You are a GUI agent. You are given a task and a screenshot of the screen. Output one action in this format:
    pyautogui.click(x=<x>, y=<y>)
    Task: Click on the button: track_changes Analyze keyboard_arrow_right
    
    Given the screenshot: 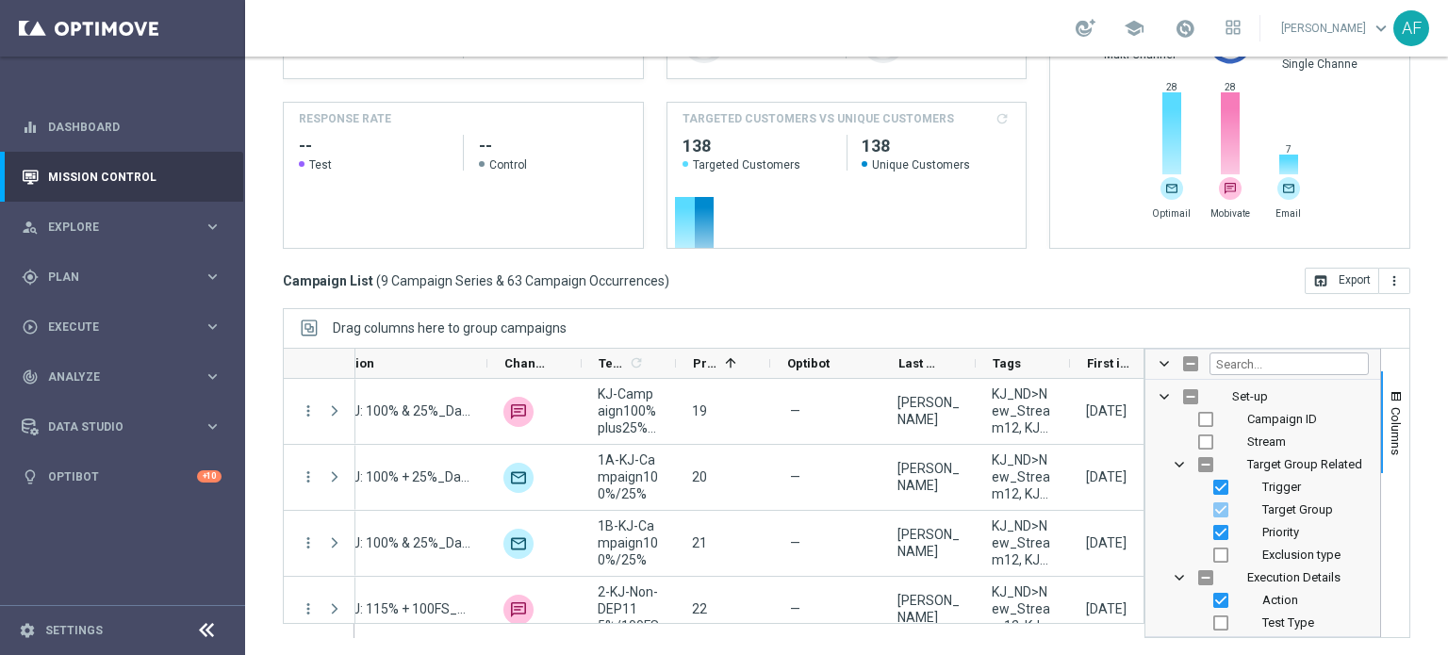 What is the action you would take?
    pyautogui.click(x=122, y=377)
    